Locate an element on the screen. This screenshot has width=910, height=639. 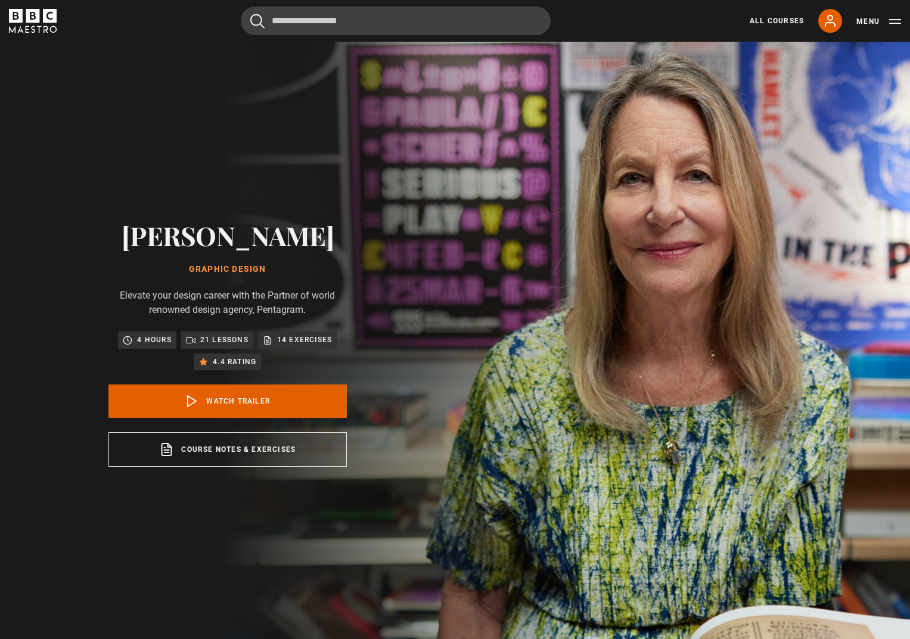
p: 21 lessons is located at coordinates (224, 340).